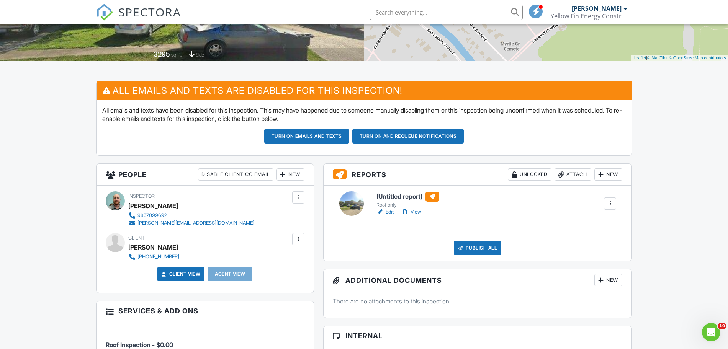 This screenshot has width=728, height=349. Describe the element at coordinates (191, 215) in the screenshot. I see `a: 9857099692` at that location.